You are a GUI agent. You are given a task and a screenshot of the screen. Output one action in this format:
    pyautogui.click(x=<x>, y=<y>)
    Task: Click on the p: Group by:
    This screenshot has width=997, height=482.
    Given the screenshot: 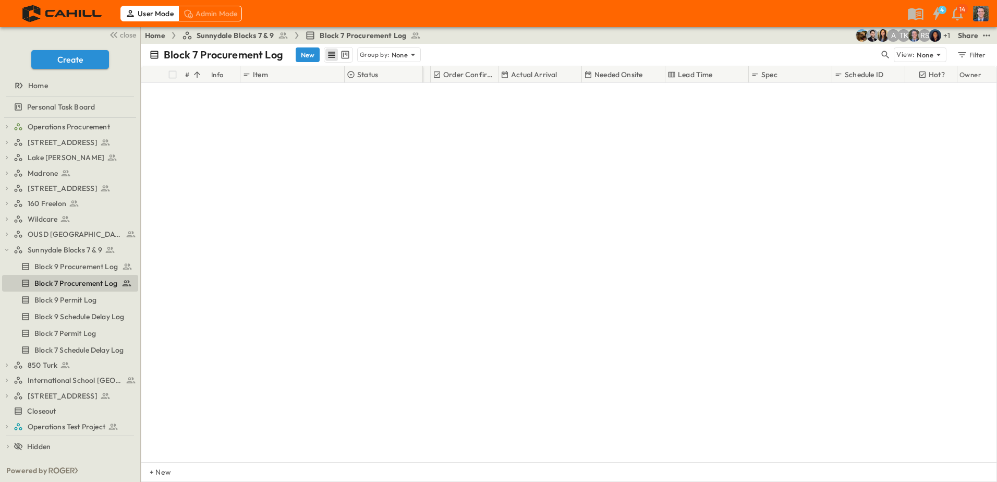 What is the action you would take?
    pyautogui.click(x=374, y=55)
    